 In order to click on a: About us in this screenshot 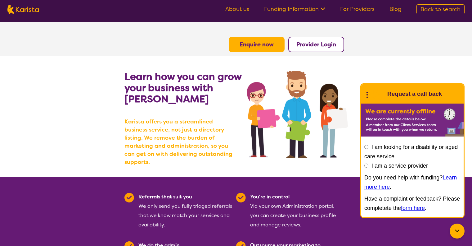, I will do `click(237, 9)`.